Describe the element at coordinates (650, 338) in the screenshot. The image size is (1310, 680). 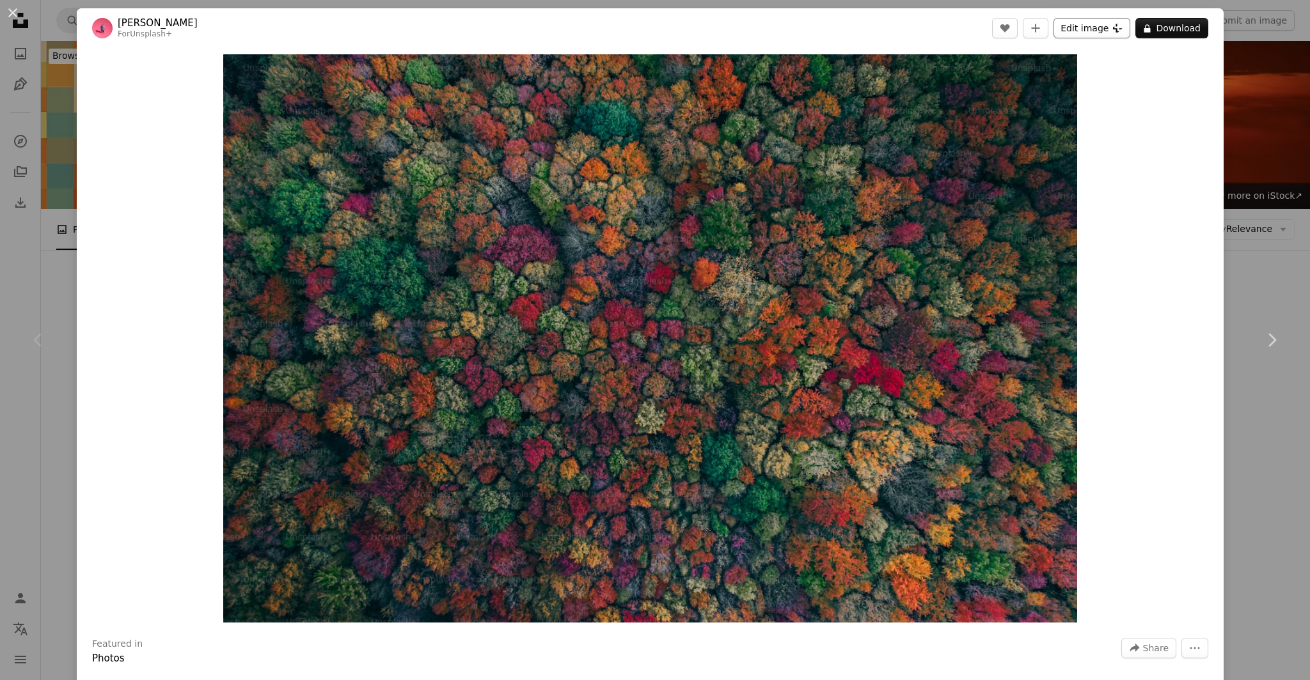
I see `button: Zoom in on this image` at that location.